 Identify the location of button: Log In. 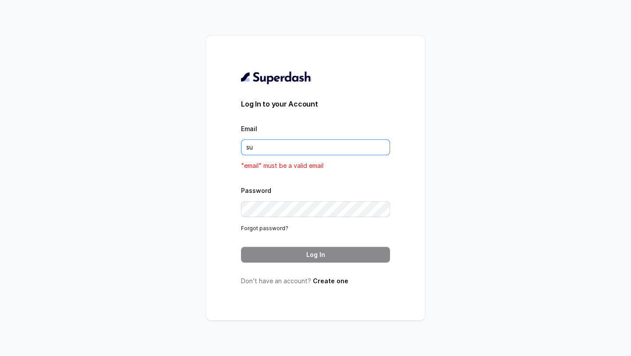
(315, 254).